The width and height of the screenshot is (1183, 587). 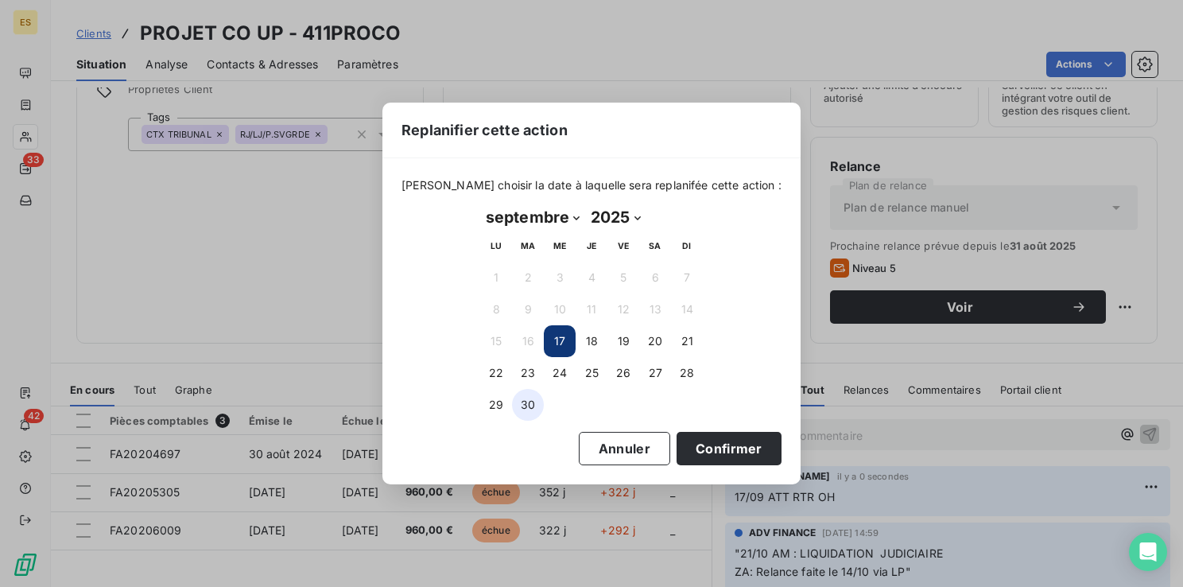 What do you see at coordinates (560, 373) in the screenshot?
I see `button: 24` at bounding box center [560, 373].